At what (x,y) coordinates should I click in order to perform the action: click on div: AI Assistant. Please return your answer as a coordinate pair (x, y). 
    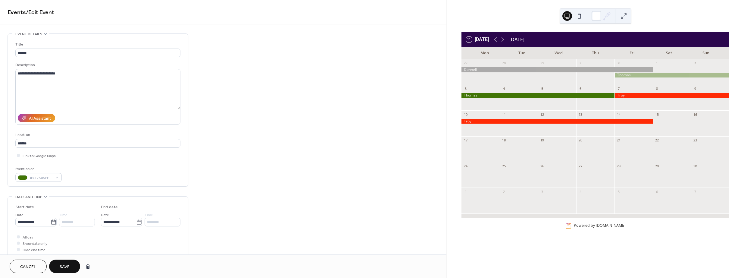
    Looking at the image, I should click on (40, 118).